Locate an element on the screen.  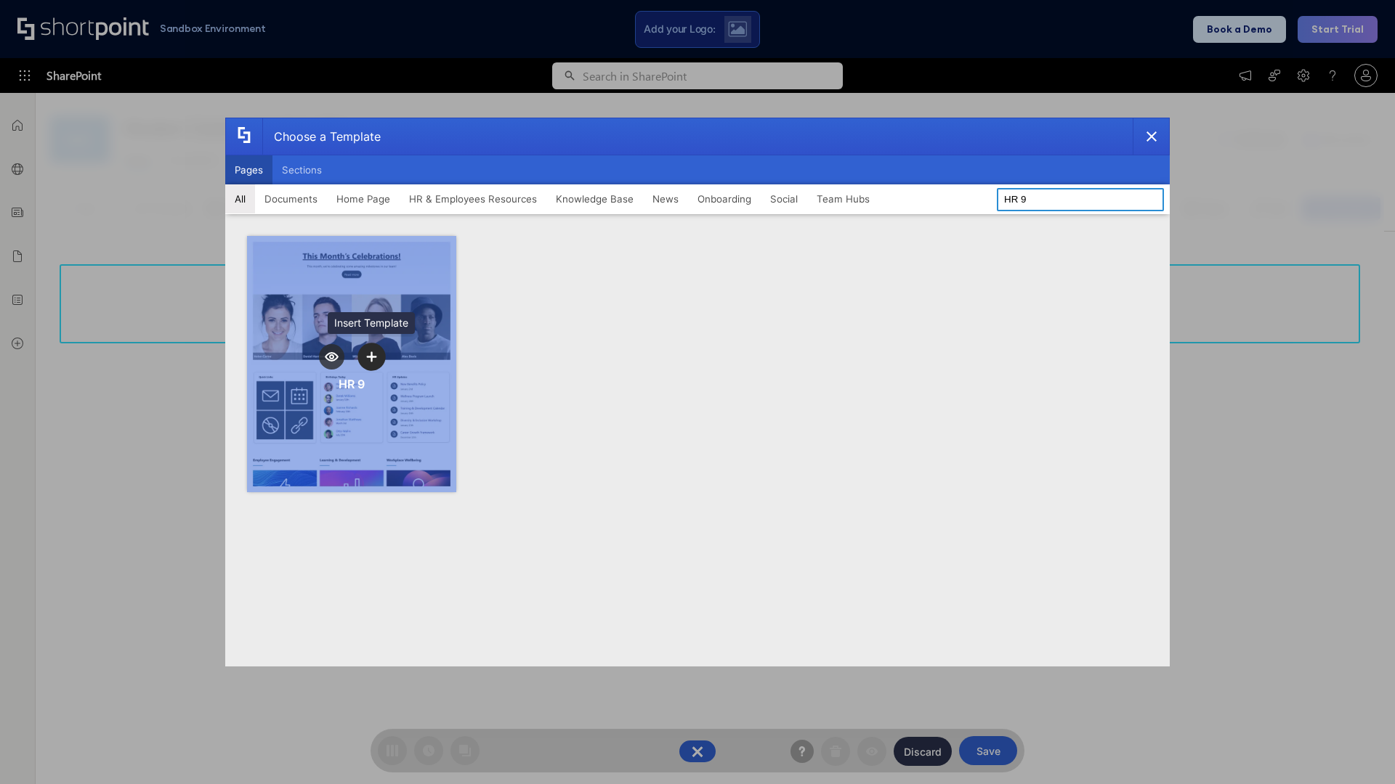
input: Search is located at coordinates (1080, 200).